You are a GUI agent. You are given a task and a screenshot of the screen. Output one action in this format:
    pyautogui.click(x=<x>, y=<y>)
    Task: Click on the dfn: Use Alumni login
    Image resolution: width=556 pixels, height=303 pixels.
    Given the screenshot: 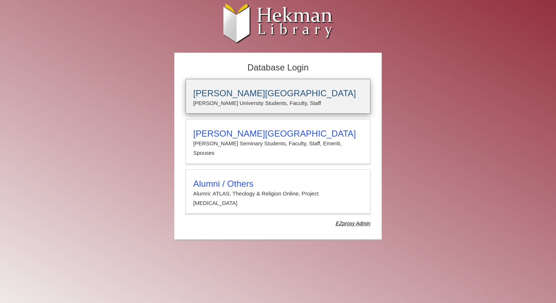 What is the action you would take?
    pyautogui.click(x=353, y=224)
    